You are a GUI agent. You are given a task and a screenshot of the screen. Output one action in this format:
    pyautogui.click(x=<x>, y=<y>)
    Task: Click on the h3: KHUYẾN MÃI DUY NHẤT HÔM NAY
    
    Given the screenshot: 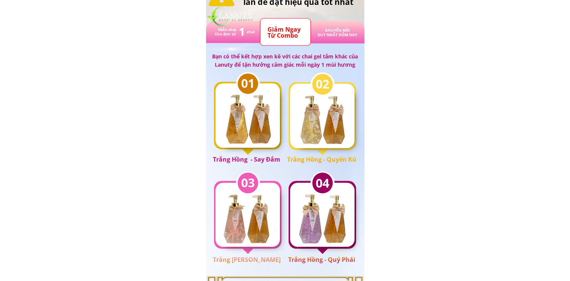 What is the action you would take?
    pyautogui.click(x=337, y=32)
    